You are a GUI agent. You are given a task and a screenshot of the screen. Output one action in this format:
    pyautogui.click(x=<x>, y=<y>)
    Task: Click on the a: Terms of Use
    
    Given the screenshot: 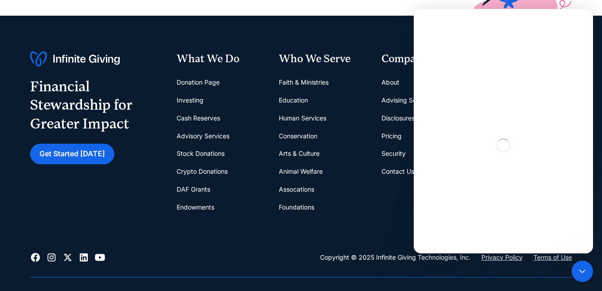 What is the action you would take?
    pyautogui.click(x=553, y=258)
    